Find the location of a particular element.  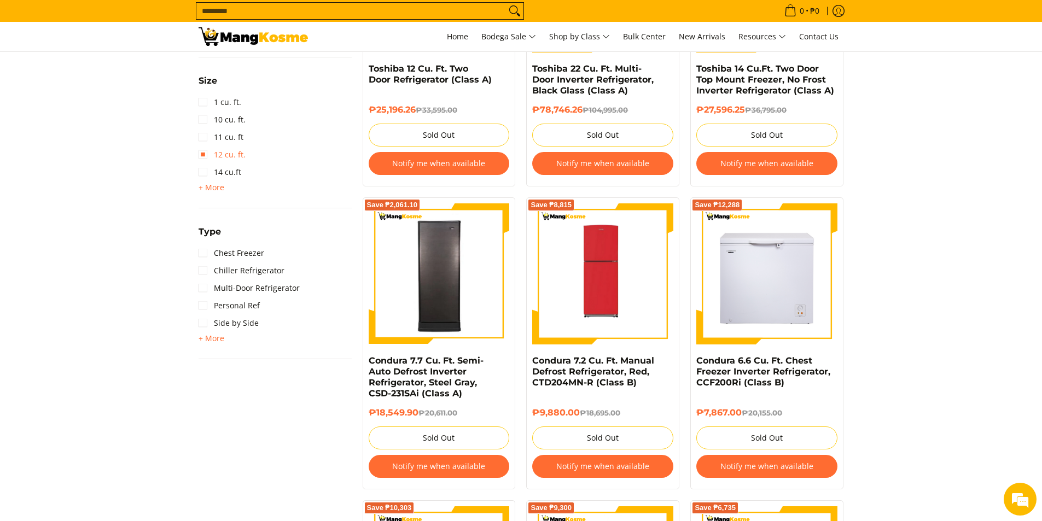

span: ₱0 is located at coordinates (814, 11).